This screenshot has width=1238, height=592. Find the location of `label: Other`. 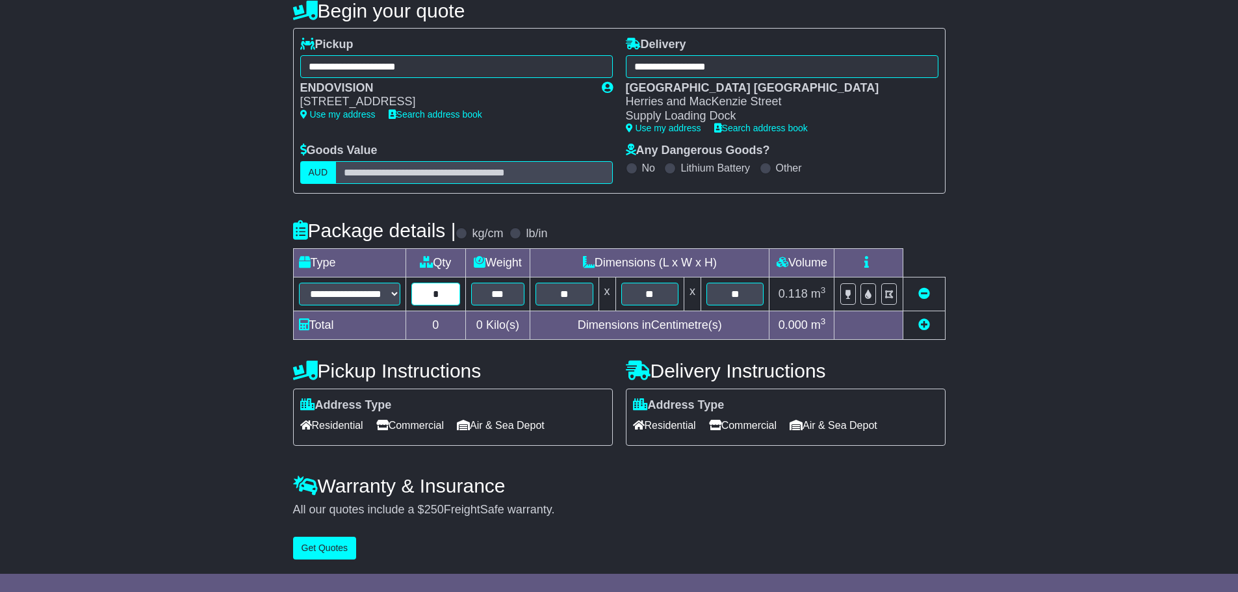

label: Other is located at coordinates (789, 168).